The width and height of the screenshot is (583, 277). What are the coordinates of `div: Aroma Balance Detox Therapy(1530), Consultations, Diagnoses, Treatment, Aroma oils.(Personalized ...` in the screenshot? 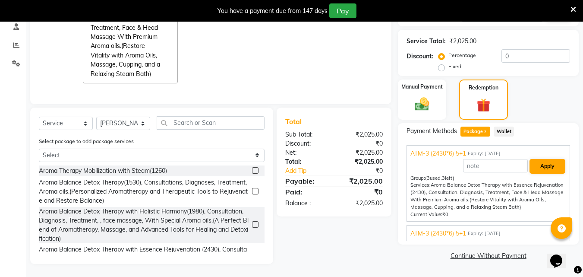 It's located at (144, 191).